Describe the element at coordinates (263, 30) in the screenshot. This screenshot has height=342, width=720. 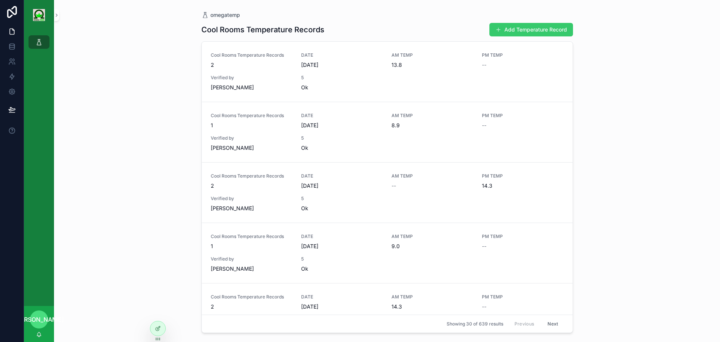
I see `h1: Cool Rooms Temperature Records` at that location.